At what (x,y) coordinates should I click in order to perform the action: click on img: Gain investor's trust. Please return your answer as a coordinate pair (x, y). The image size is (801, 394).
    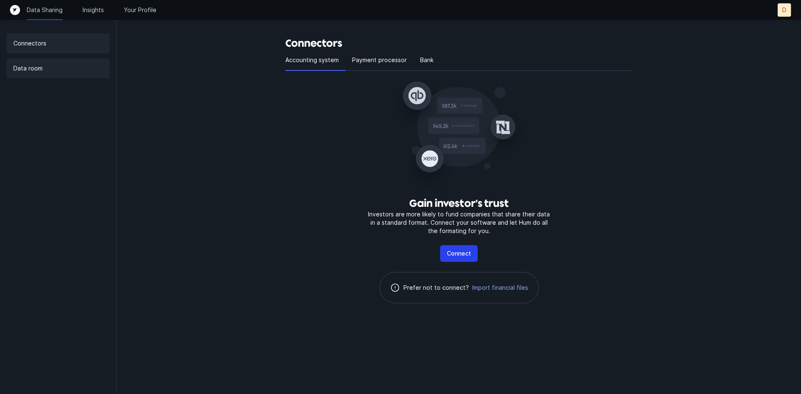
    Looking at the image, I should click on (459, 134).